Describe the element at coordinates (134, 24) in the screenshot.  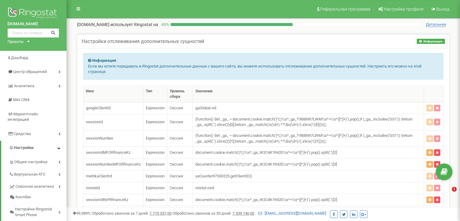
I see `span: использует Ringostat на` at that location.